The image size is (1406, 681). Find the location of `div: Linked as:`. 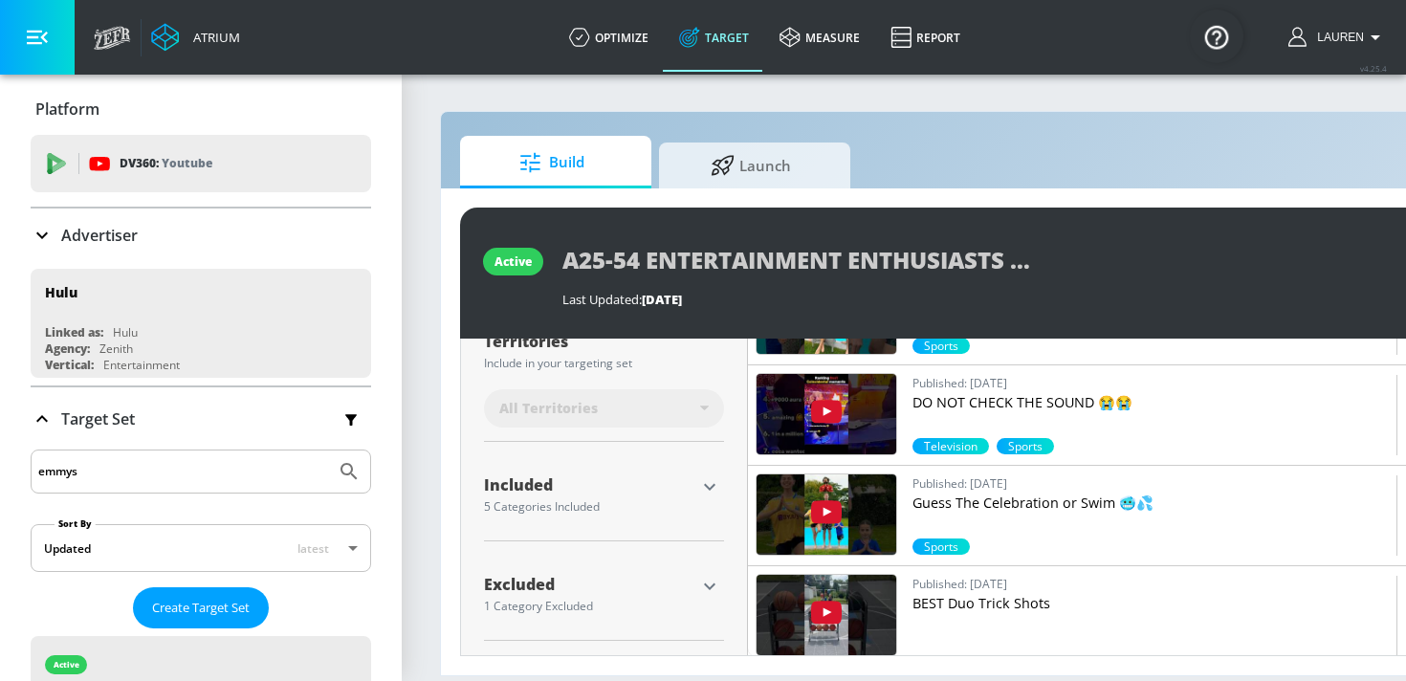

div: Linked as: is located at coordinates (74, 332).